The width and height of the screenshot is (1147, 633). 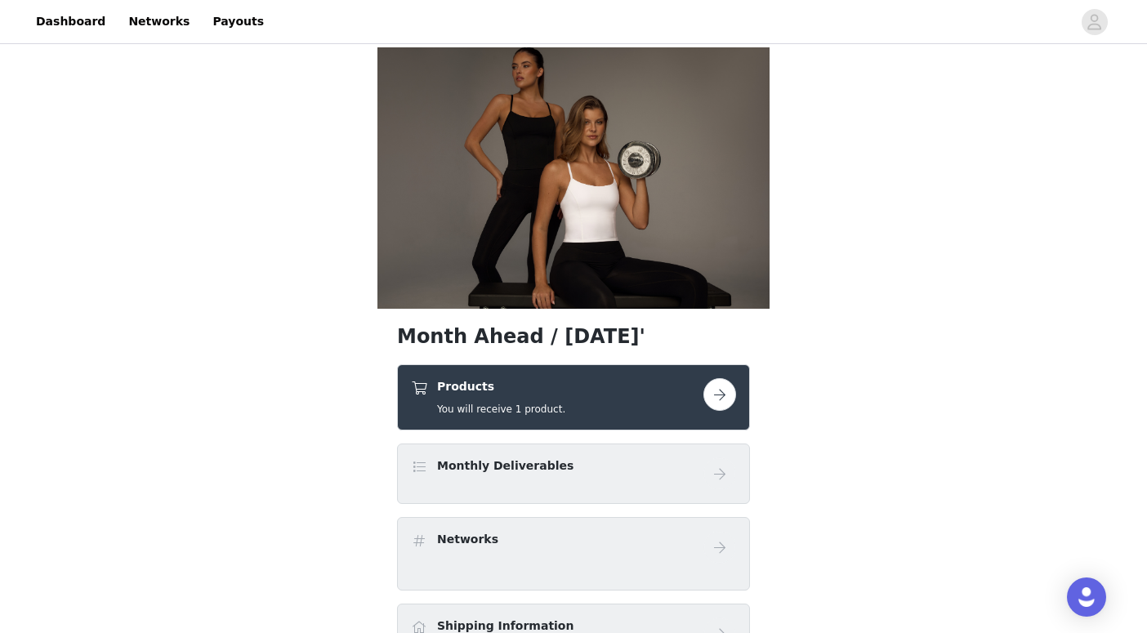 I want to click on h4: Products, so click(x=501, y=387).